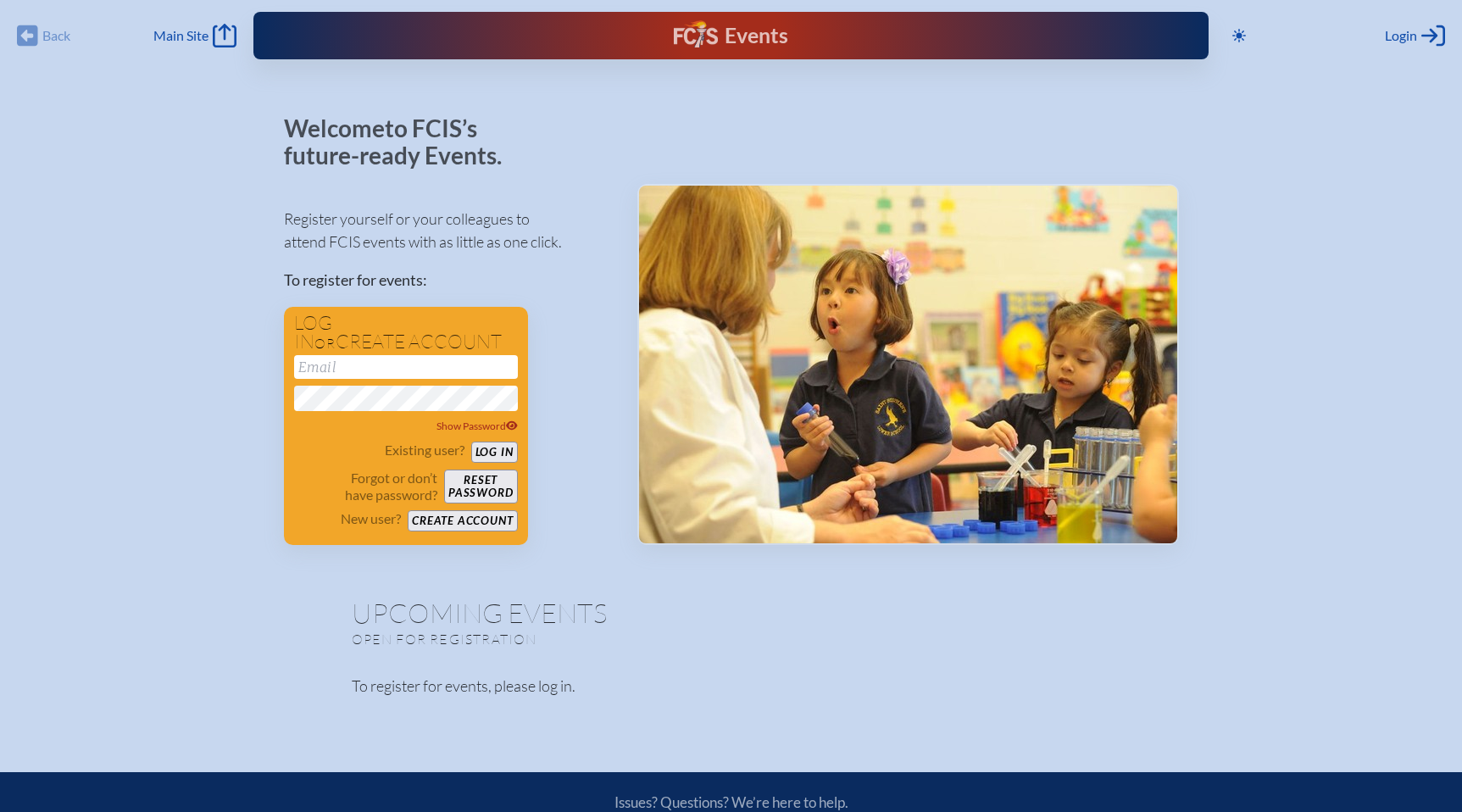  What do you see at coordinates (461, 520) in the screenshot?
I see `button: Create account` at bounding box center [461, 520].